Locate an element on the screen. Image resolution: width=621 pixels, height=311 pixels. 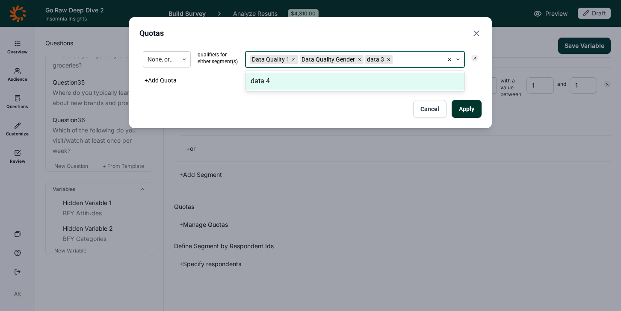
span: qualifiers for either segment(s) is located at coordinates (218, 59).